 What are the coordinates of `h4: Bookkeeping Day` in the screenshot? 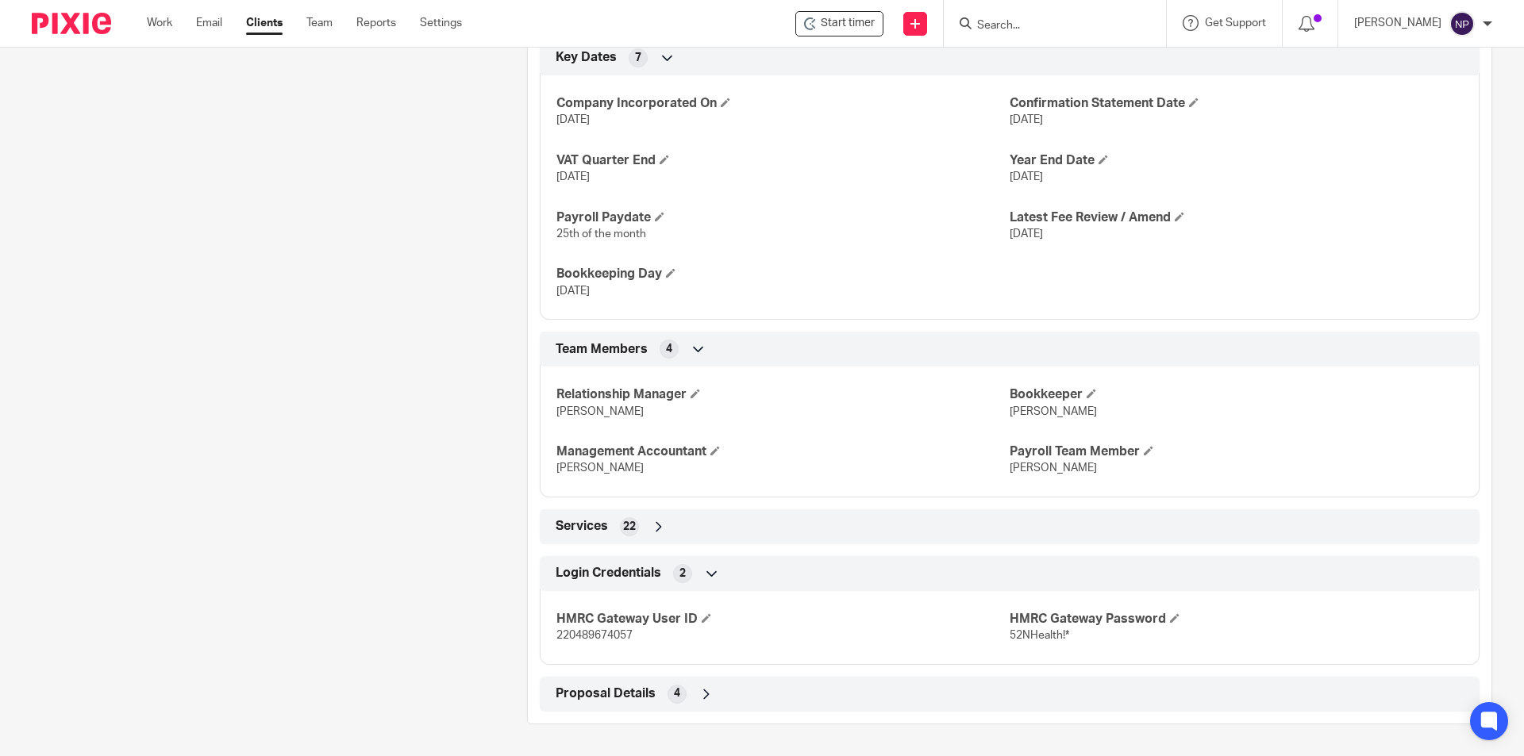 It's located at (783, 274).